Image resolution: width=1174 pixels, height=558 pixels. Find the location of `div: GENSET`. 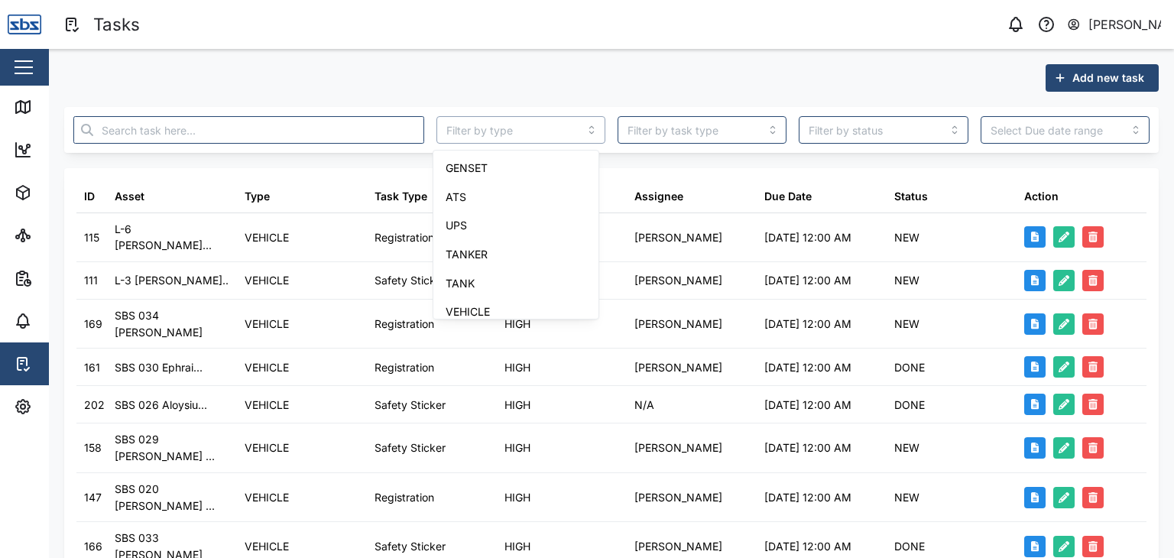

div: GENSET is located at coordinates (516, 168).